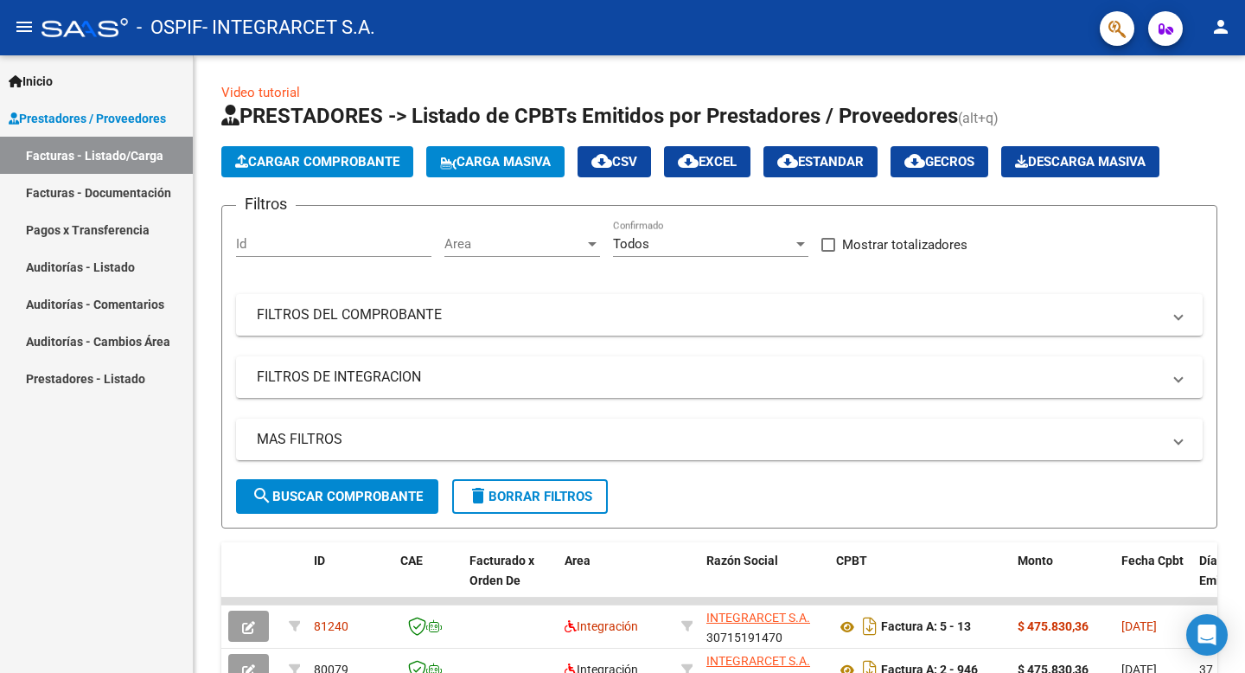 Image resolution: width=1245 pixels, height=673 pixels. I want to click on datatable-header-cell: Area, so click(616, 580).